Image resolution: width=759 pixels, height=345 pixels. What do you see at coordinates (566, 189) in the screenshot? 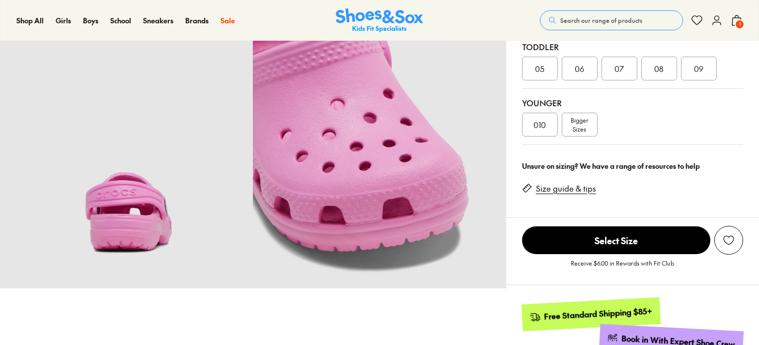
I see `a: Size guide & tips` at bounding box center [566, 189].